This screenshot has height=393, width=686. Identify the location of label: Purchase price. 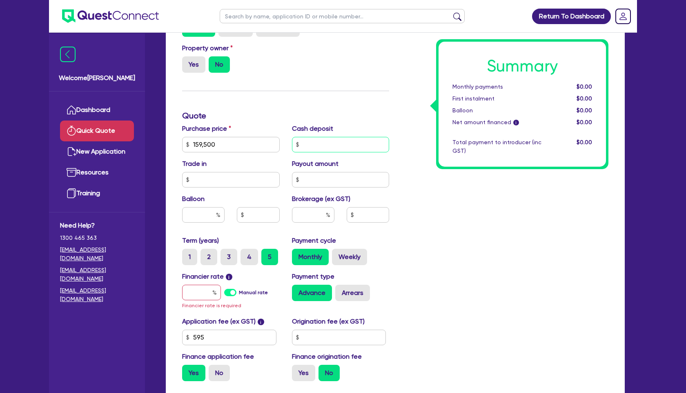
(206, 129).